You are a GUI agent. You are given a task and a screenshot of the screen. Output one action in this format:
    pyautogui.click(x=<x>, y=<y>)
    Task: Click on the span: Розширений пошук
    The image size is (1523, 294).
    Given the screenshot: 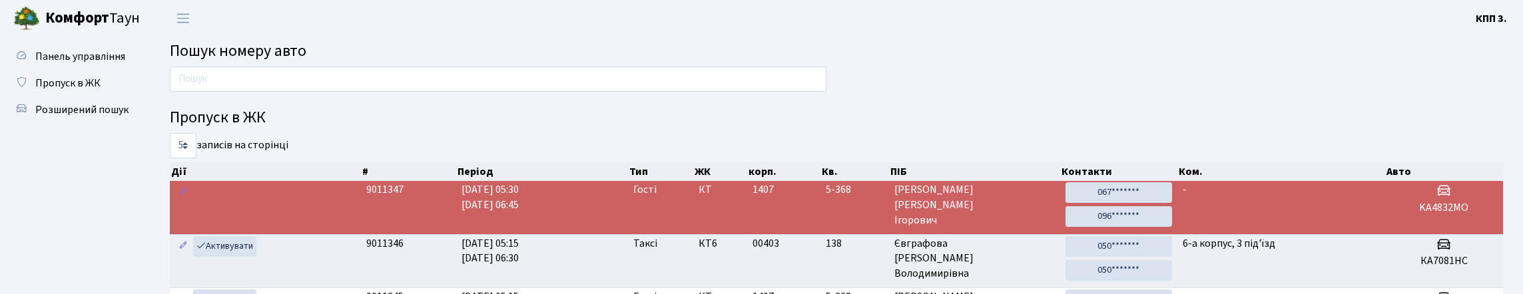 What is the action you would take?
    pyautogui.click(x=82, y=110)
    